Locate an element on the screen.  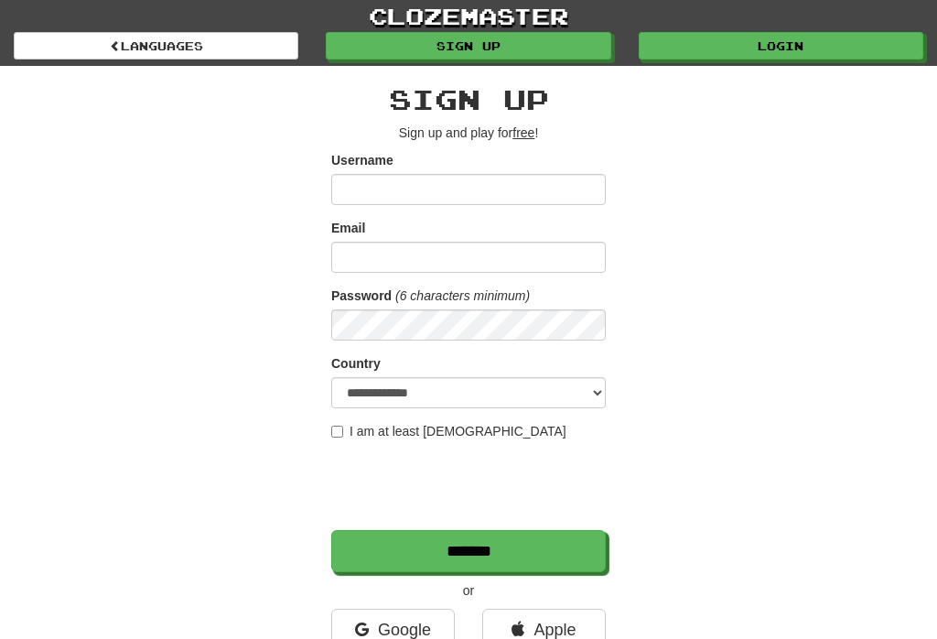
label: Email is located at coordinates (348, 228).